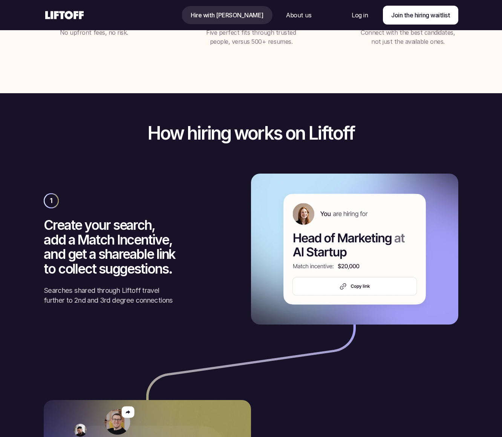 The image size is (502, 437). What do you see at coordinates (421, 15) in the screenshot?
I see `p: Join the hiring waitlist` at bounding box center [421, 15].